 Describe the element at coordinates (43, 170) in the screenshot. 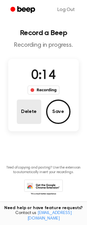

I see `p: Tired of copying and pasting? Use the extension to automatically insert your recordings.` at that location.